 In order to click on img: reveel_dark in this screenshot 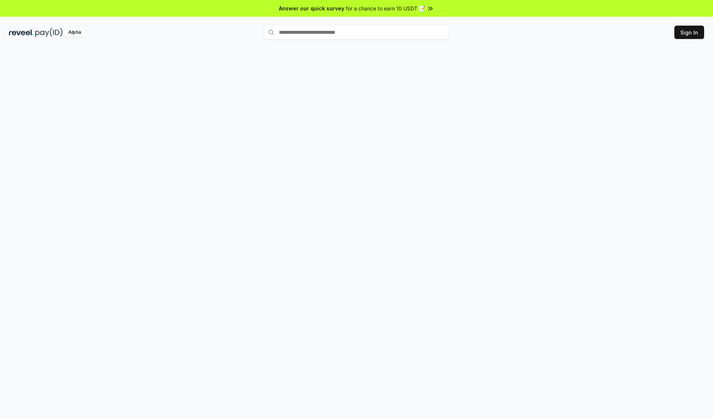, I will do `click(21, 32)`.